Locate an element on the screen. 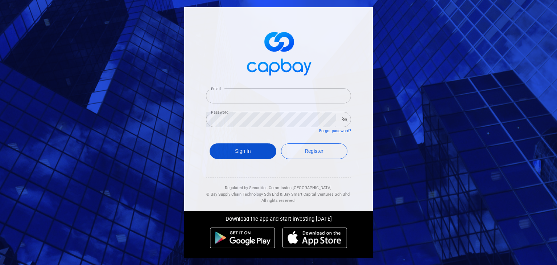 The height and width of the screenshot is (265, 557). label: Password is located at coordinates (220, 112).